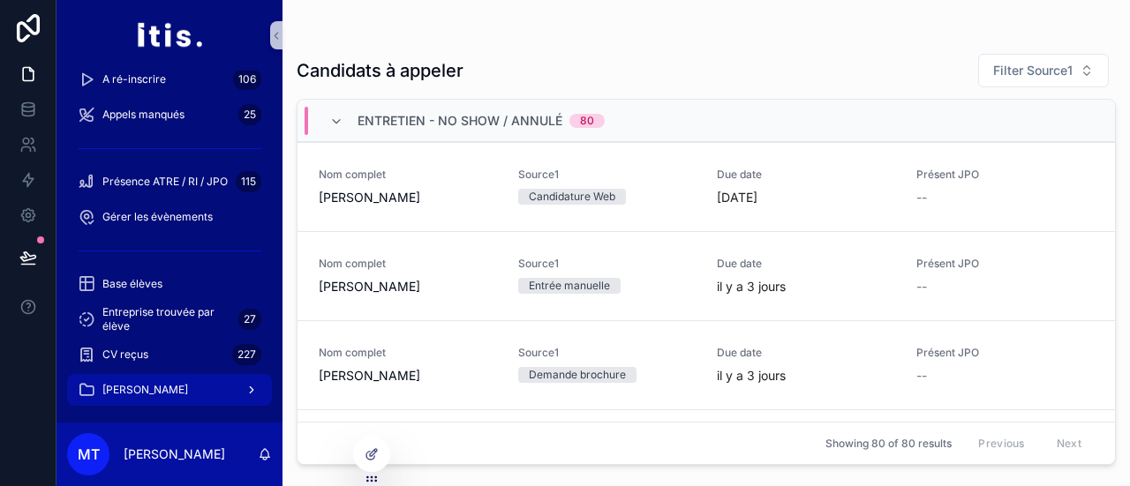  I want to click on h1: Candidats à appeler, so click(379, 71).